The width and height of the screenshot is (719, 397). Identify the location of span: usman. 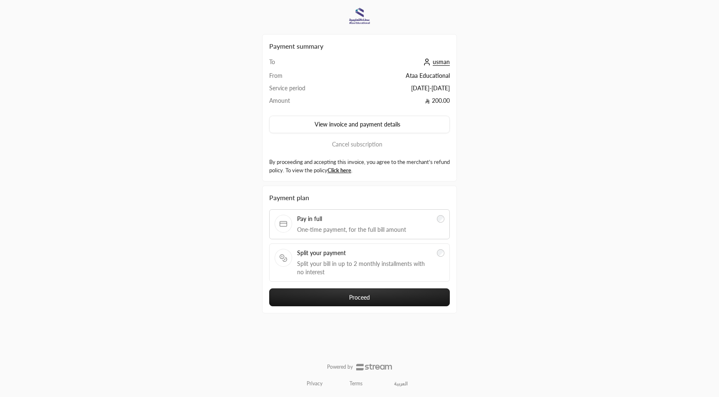
(441, 62).